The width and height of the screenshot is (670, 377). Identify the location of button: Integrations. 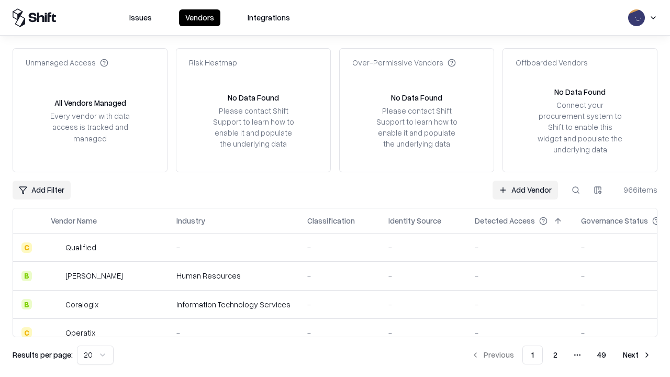
(268, 18).